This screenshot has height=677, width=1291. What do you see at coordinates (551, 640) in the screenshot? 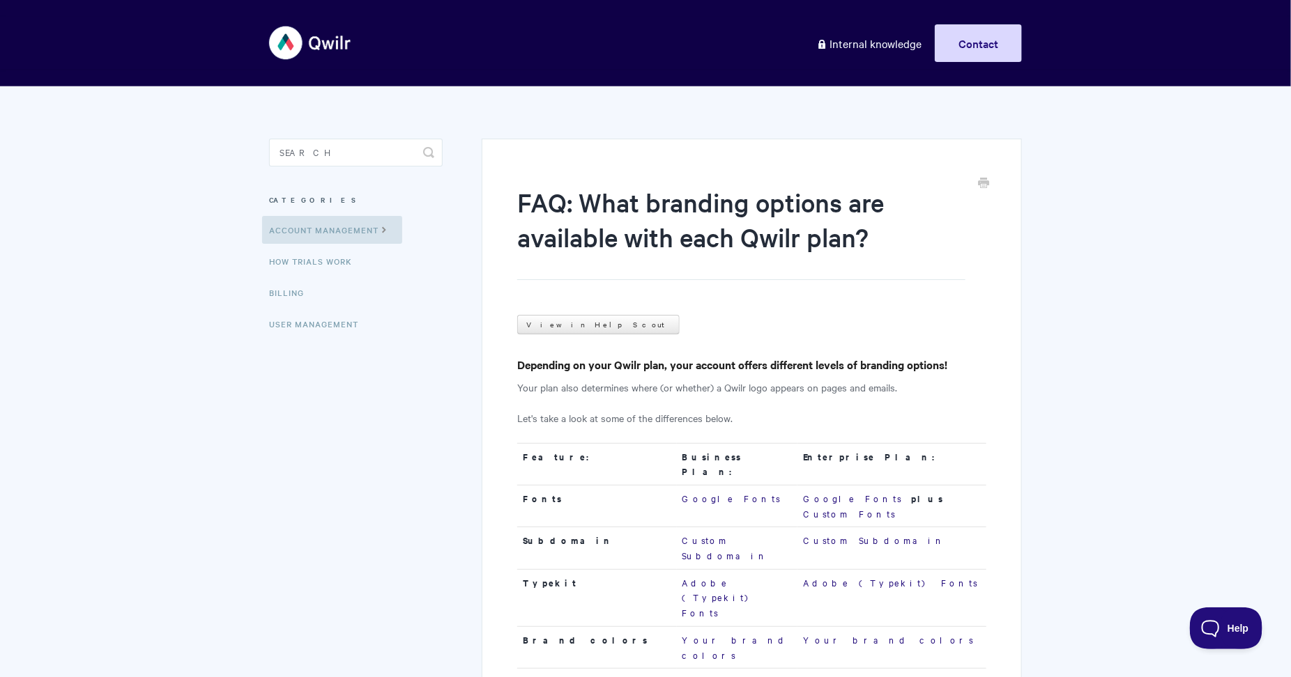
I see `strong: Brand` at bounding box center [551, 640].